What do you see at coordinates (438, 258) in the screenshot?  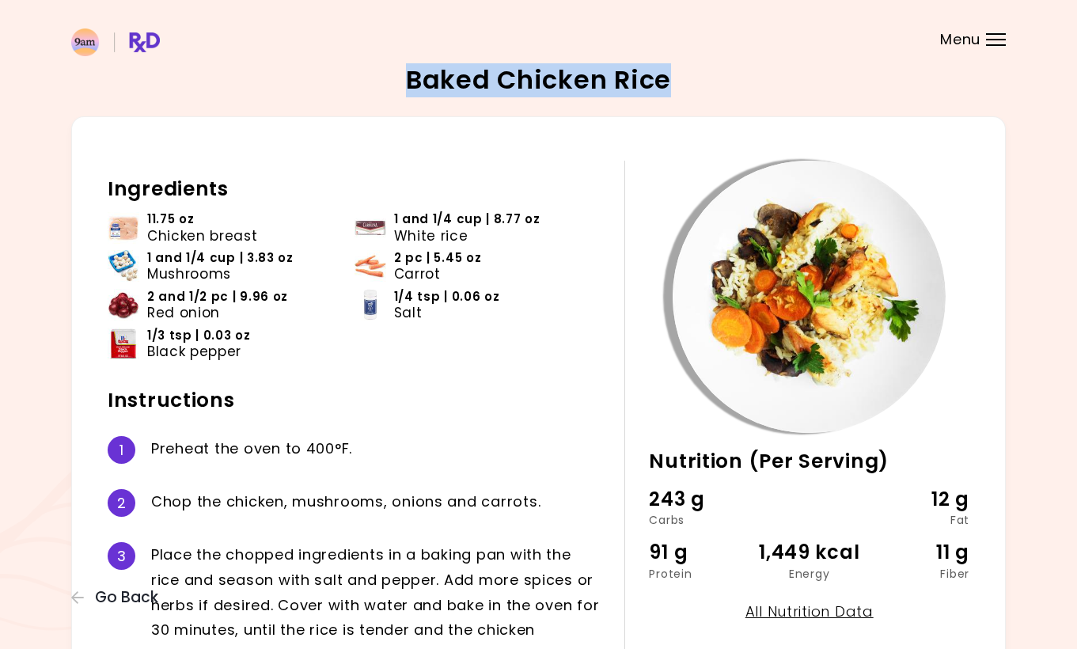 I see `span: 2 pc | 5.45 oz` at bounding box center [438, 258].